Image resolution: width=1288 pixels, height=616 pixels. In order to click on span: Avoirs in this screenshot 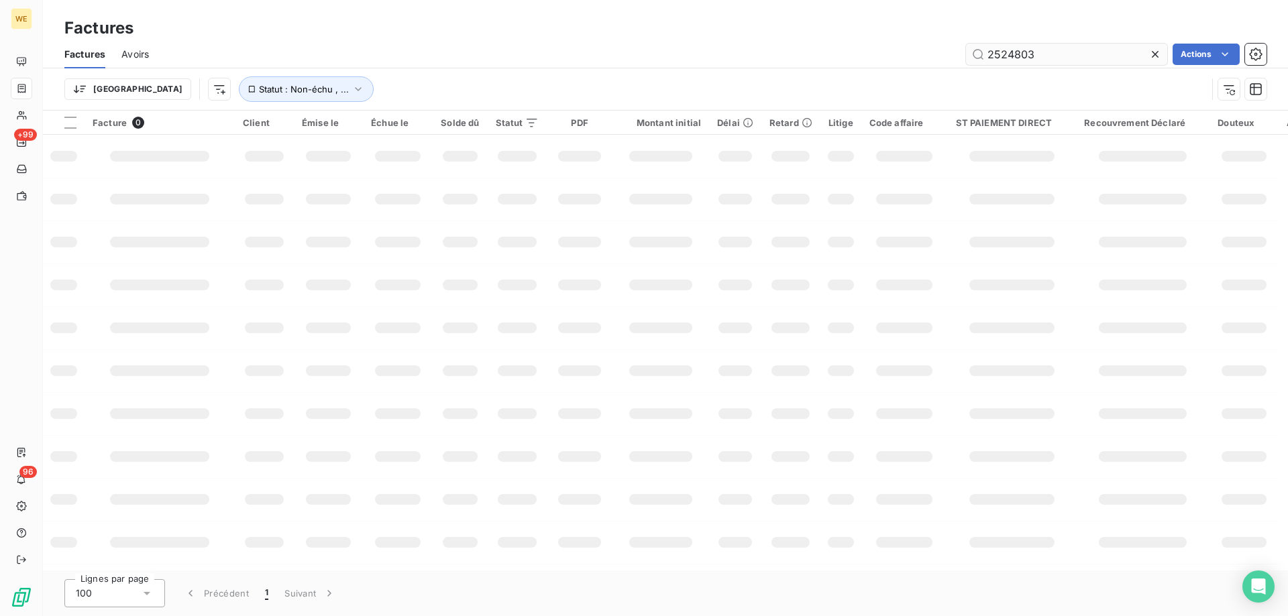, I will do `click(135, 54)`.